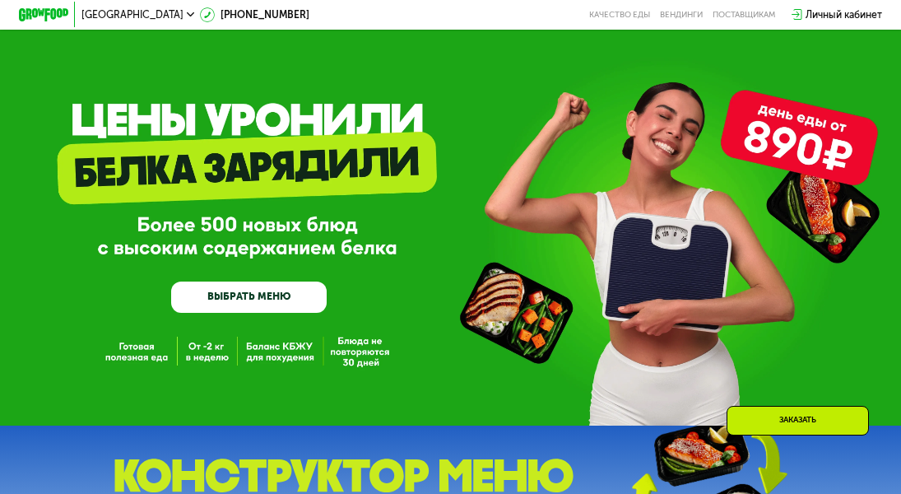 This screenshot has height=494, width=901. What do you see at coordinates (744, 15) in the screenshot?
I see `div: поставщикам` at bounding box center [744, 15].